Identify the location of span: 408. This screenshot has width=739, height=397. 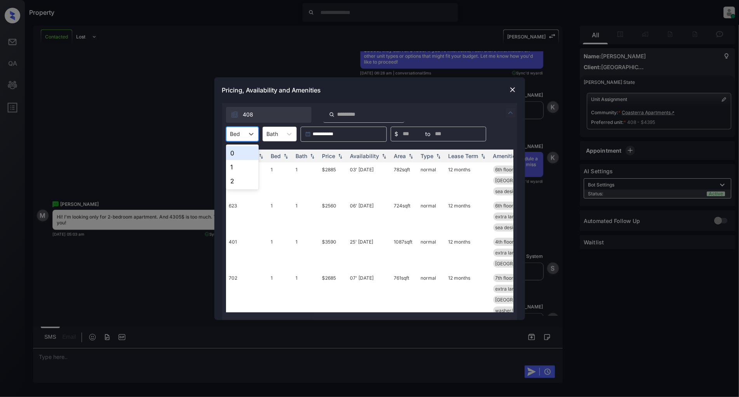
(248, 115).